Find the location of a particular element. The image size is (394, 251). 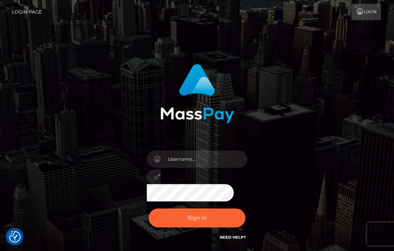

button: Consent Preferences is located at coordinates (15, 237).